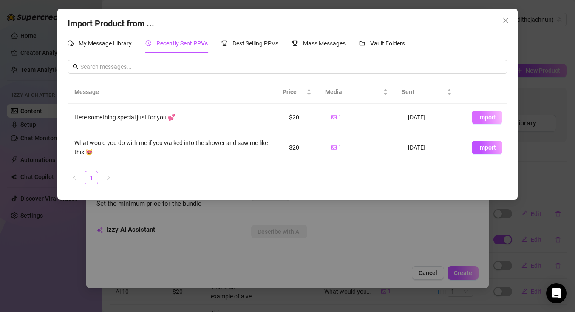  Describe the element at coordinates (255, 43) in the screenshot. I see `span: Best Selling PPVs` at that location.